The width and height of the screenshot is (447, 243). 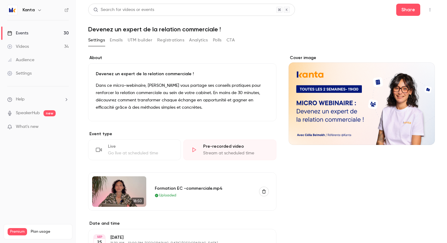 I want to click on img: Kanta, so click(x=12, y=10).